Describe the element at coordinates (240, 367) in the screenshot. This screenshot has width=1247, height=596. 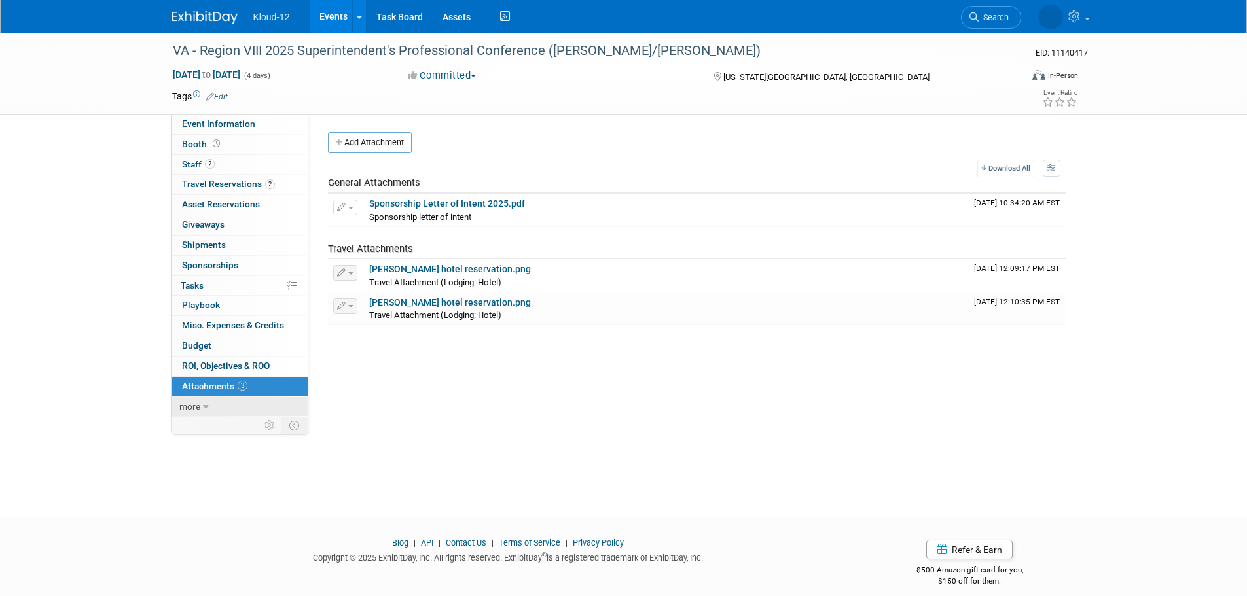
I see `a: ROI, Objectives & ROO` at that location.